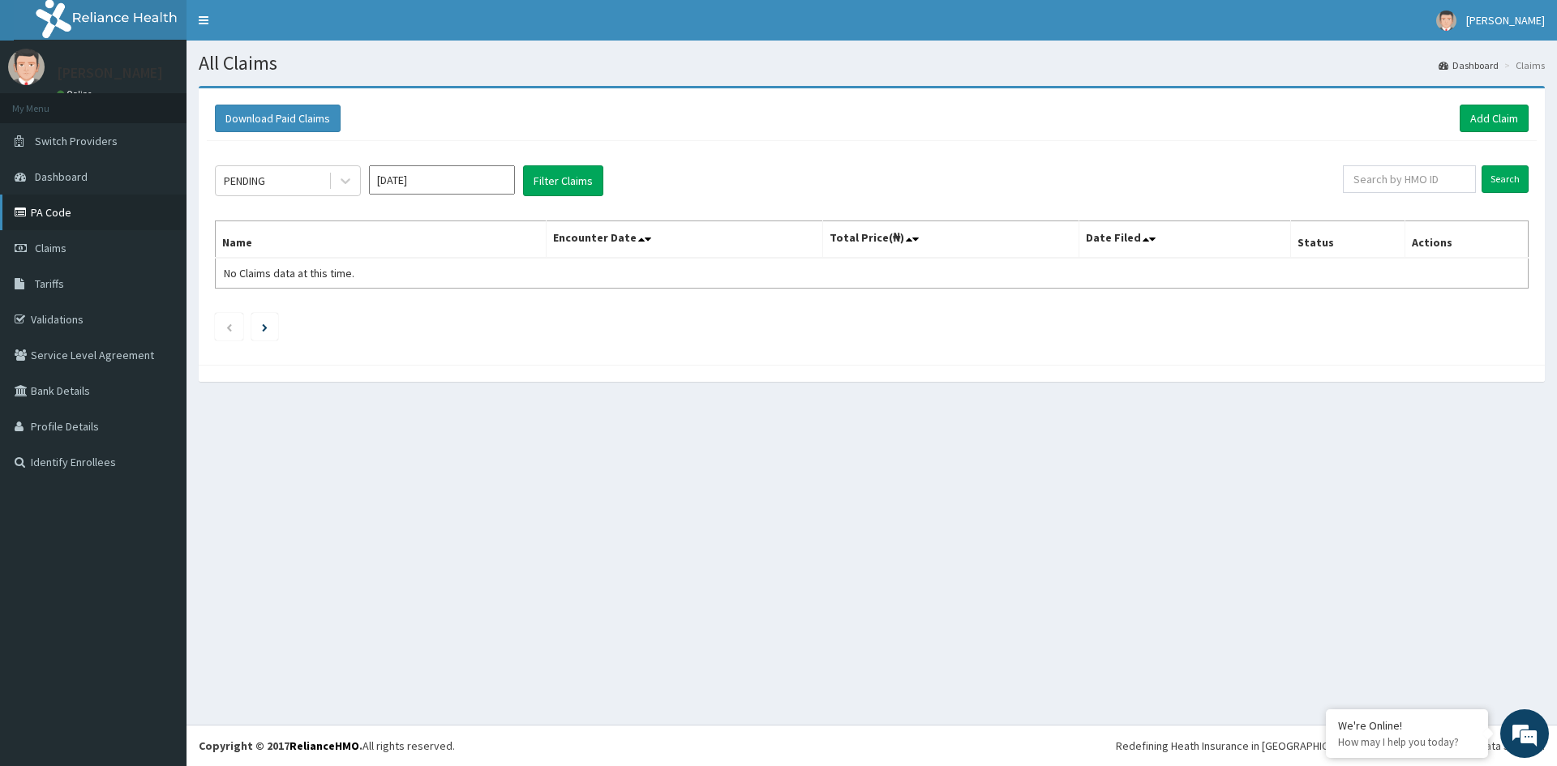 The height and width of the screenshot is (766, 1557). Describe the element at coordinates (1184, 240) in the screenshot. I see `th: Date Filed` at that location.